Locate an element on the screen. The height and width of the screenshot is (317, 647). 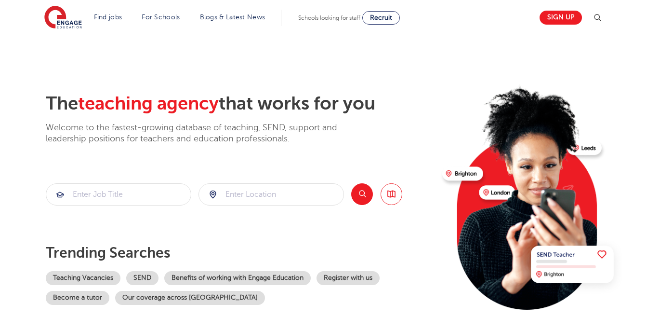
a: Benefits of working with Engage Education is located at coordinates (238, 278).